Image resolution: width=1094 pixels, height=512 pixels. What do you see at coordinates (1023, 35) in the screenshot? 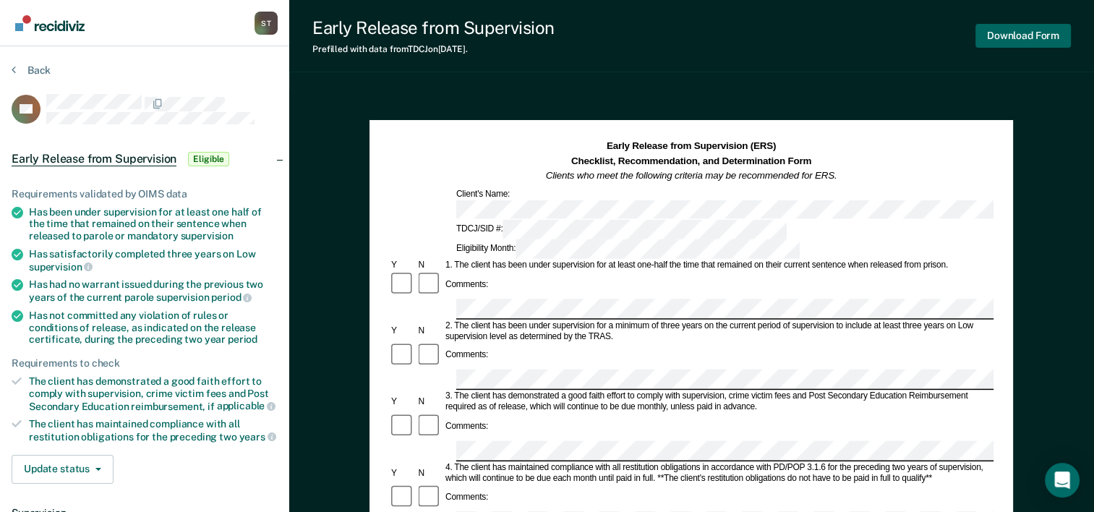
I see `button: Download Form` at bounding box center [1023, 35].